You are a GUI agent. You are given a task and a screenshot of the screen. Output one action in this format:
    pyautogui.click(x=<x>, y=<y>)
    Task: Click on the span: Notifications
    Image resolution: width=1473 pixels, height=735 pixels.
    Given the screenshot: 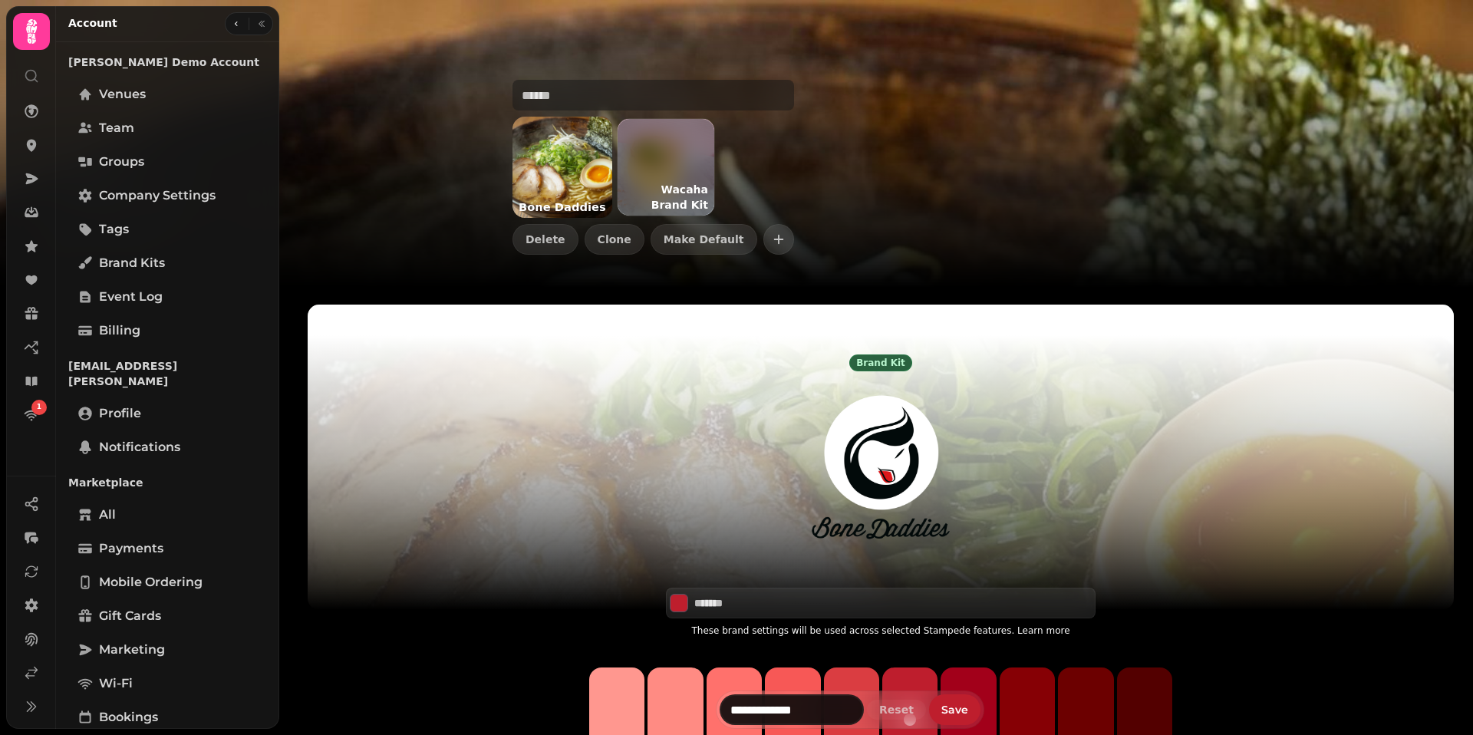 What is the action you would take?
    pyautogui.click(x=140, y=447)
    